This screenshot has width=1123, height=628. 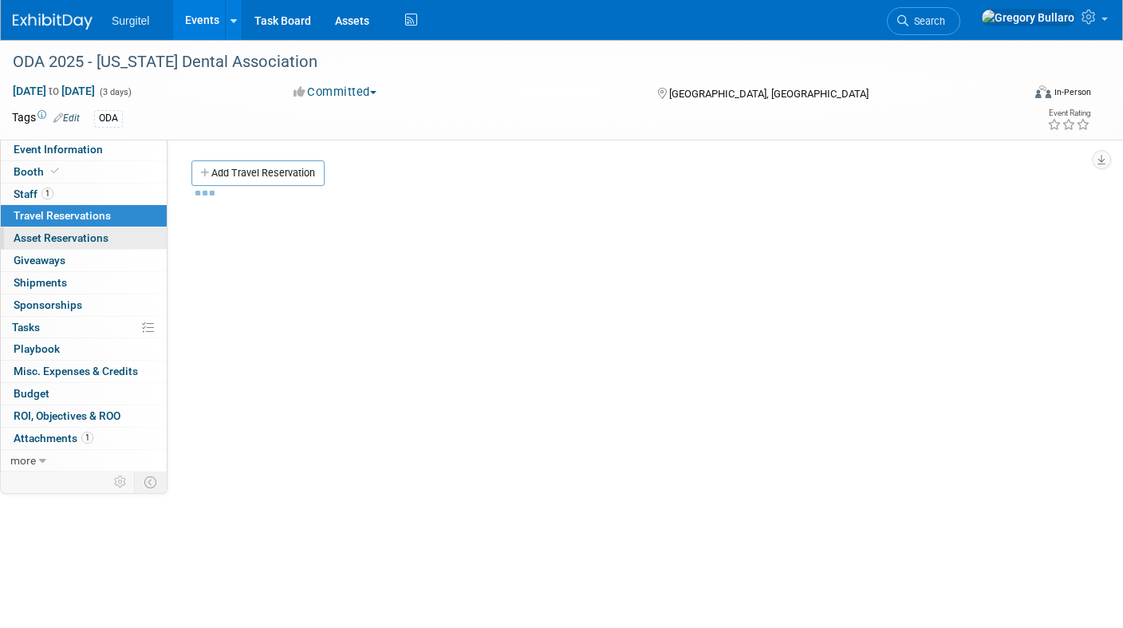 I want to click on span: Playbook, so click(x=37, y=349).